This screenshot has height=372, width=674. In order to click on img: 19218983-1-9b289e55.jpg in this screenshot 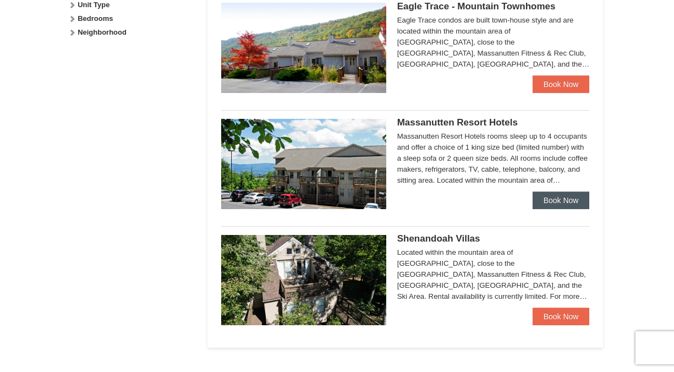, I will do `click(304, 48)`.